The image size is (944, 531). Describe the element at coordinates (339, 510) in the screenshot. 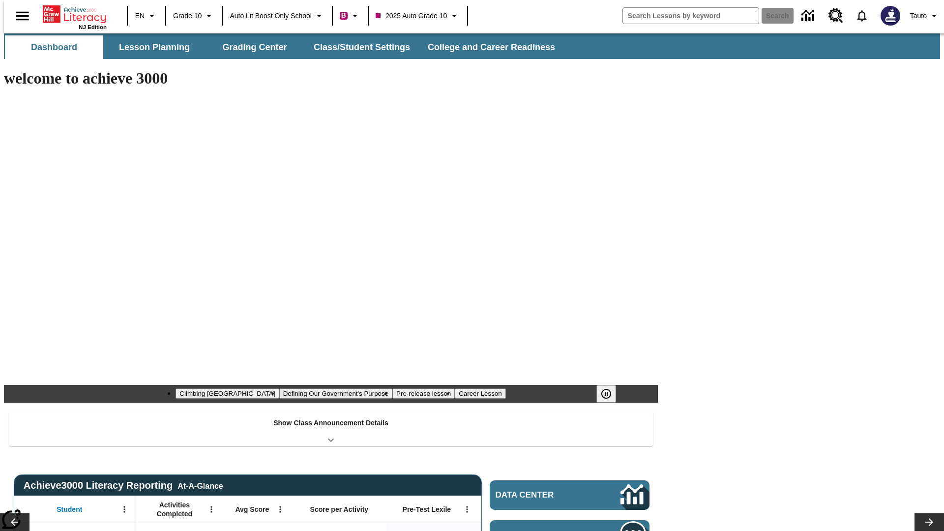

I see `span: Score per Activity` at that location.